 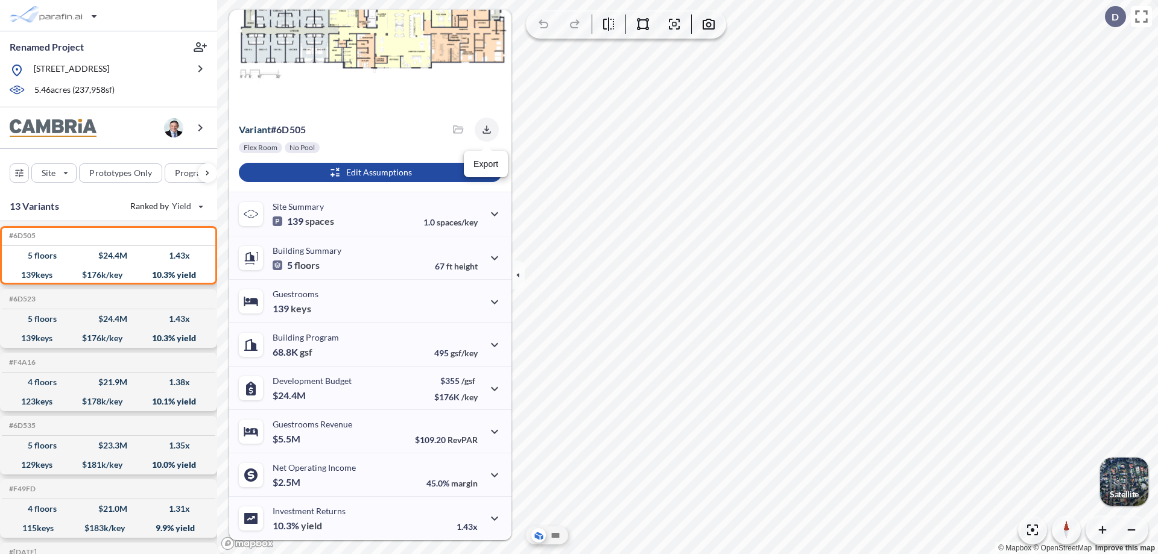 What do you see at coordinates (538, 535) in the screenshot?
I see `button: Aerial View` at bounding box center [538, 535].